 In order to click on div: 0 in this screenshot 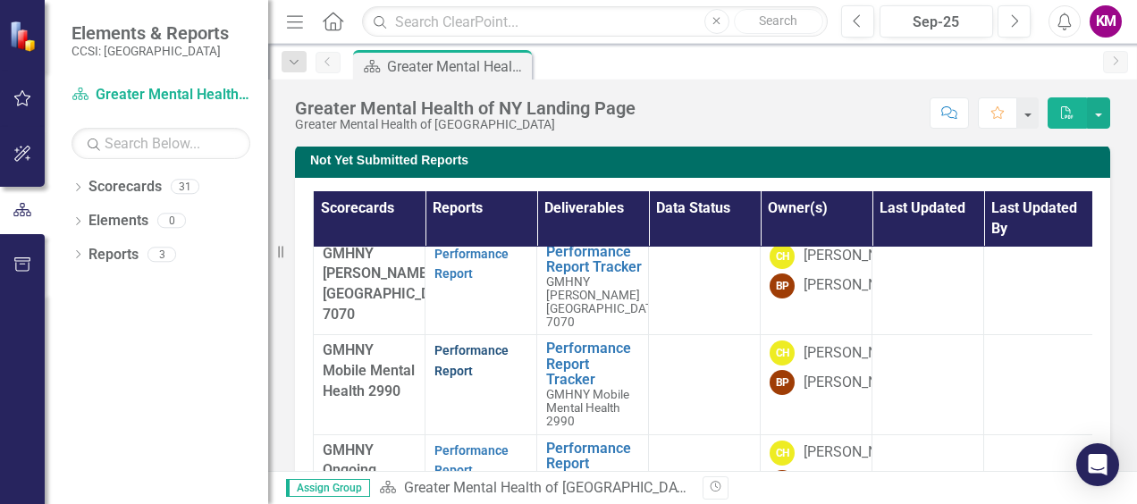, I will do `click(172, 221)`.